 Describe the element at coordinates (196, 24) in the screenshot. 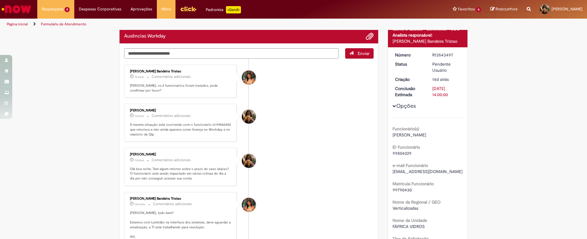

I see `ul: Trilhas de página` at that location.